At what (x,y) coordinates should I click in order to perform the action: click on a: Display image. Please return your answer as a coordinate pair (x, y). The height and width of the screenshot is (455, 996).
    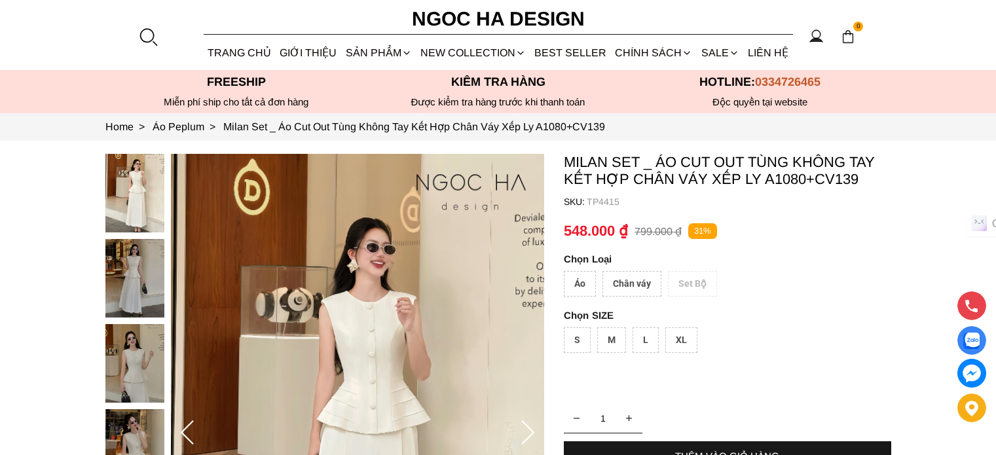
    Looking at the image, I should click on (972, 341).